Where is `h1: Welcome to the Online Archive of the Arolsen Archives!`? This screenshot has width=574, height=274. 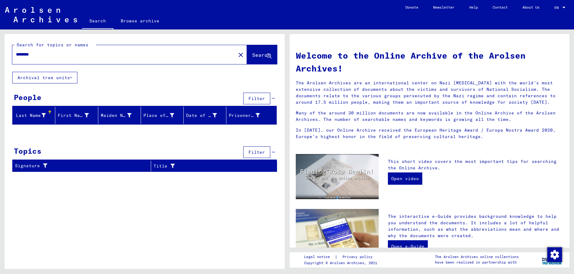 h1: Welcome to the Online Archive of the Arolsen Archives! is located at coordinates (430, 62).